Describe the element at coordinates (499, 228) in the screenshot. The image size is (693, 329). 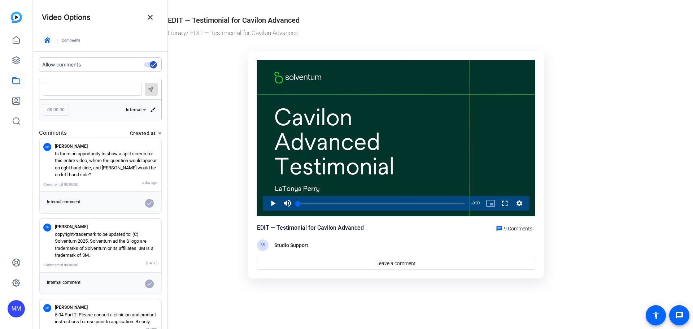
I see `mat-icon: chat` at that location.